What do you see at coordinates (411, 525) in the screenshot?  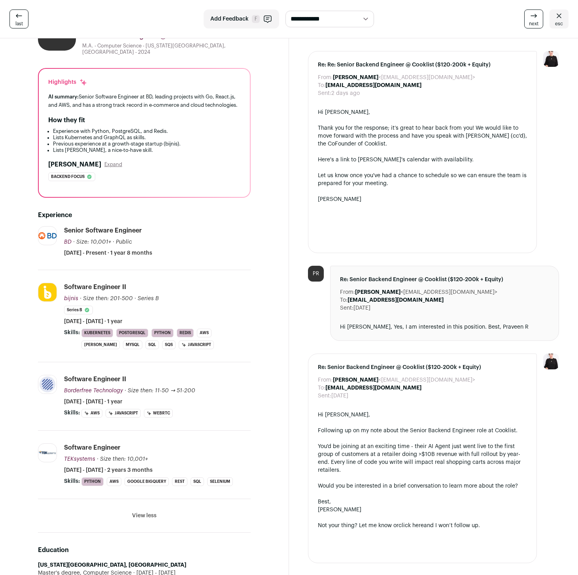 I see `a: click here` at bounding box center [411, 525].